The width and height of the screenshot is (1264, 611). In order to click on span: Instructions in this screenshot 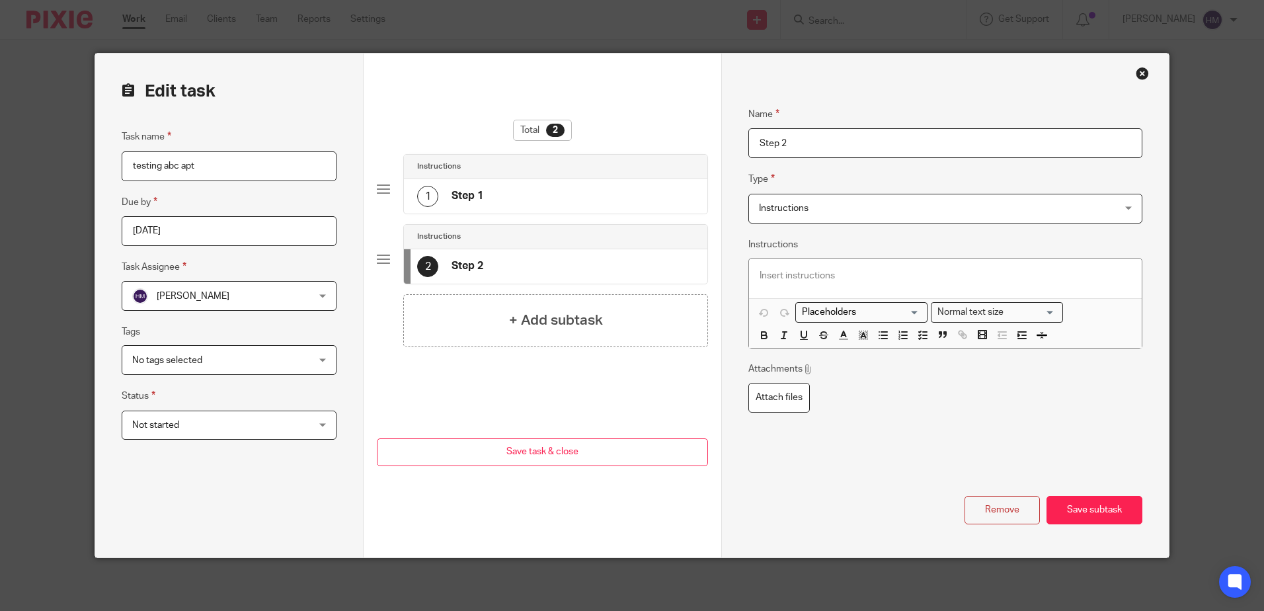, I will do `click(784, 208)`.